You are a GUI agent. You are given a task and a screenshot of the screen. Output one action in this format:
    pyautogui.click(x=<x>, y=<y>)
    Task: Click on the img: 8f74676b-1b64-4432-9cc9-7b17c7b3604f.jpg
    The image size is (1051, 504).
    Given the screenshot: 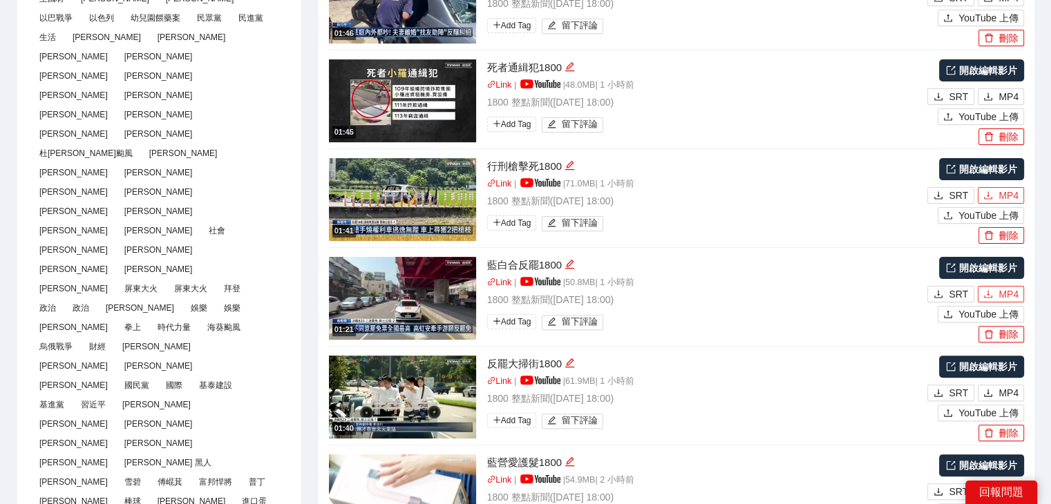 What is the action you would take?
    pyautogui.click(x=402, y=101)
    